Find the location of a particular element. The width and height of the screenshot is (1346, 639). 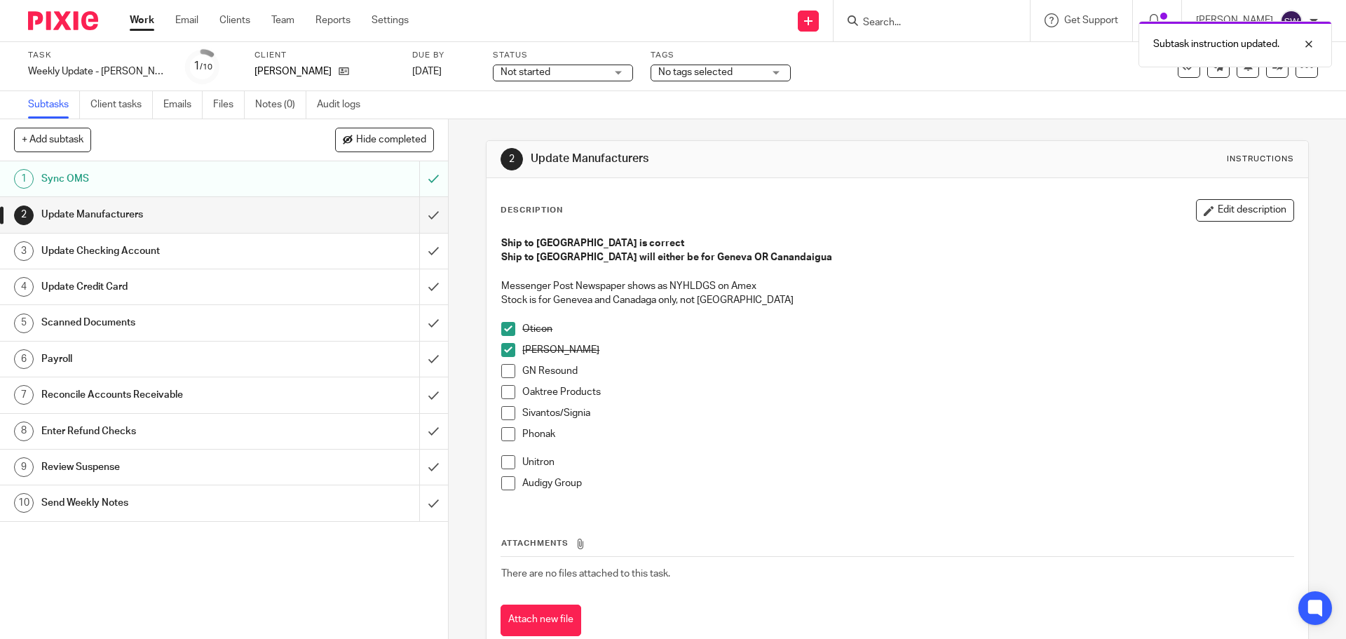

div: 3 is located at coordinates (24, 251).